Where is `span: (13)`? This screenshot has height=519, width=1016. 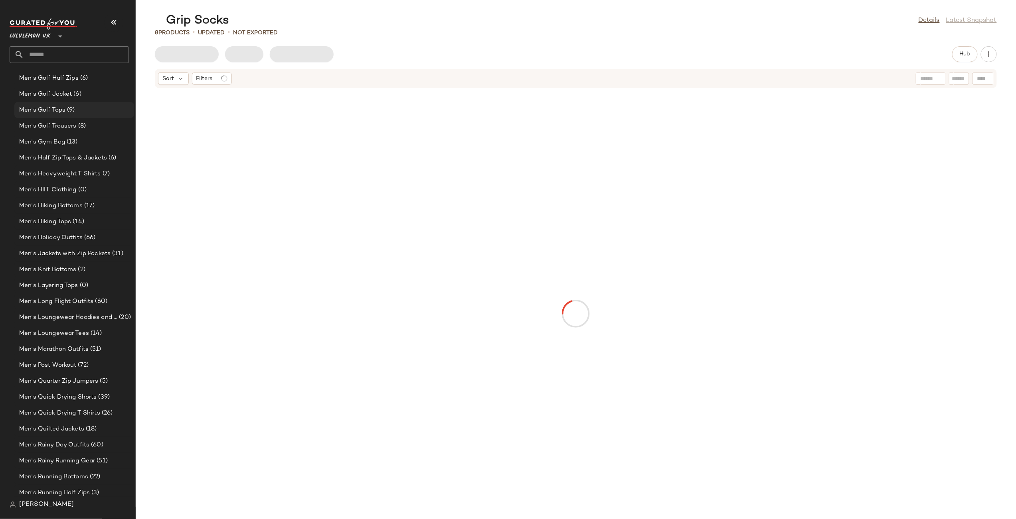
span: (13) is located at coordinates (71, 142).